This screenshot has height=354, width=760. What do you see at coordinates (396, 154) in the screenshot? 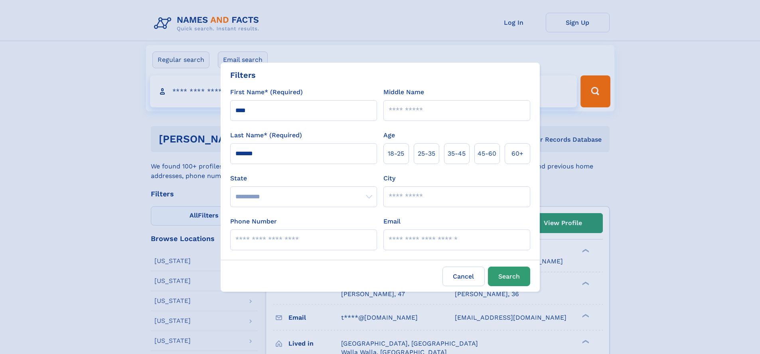
I see `span: 18‑25` at bounding box center [396, 154].